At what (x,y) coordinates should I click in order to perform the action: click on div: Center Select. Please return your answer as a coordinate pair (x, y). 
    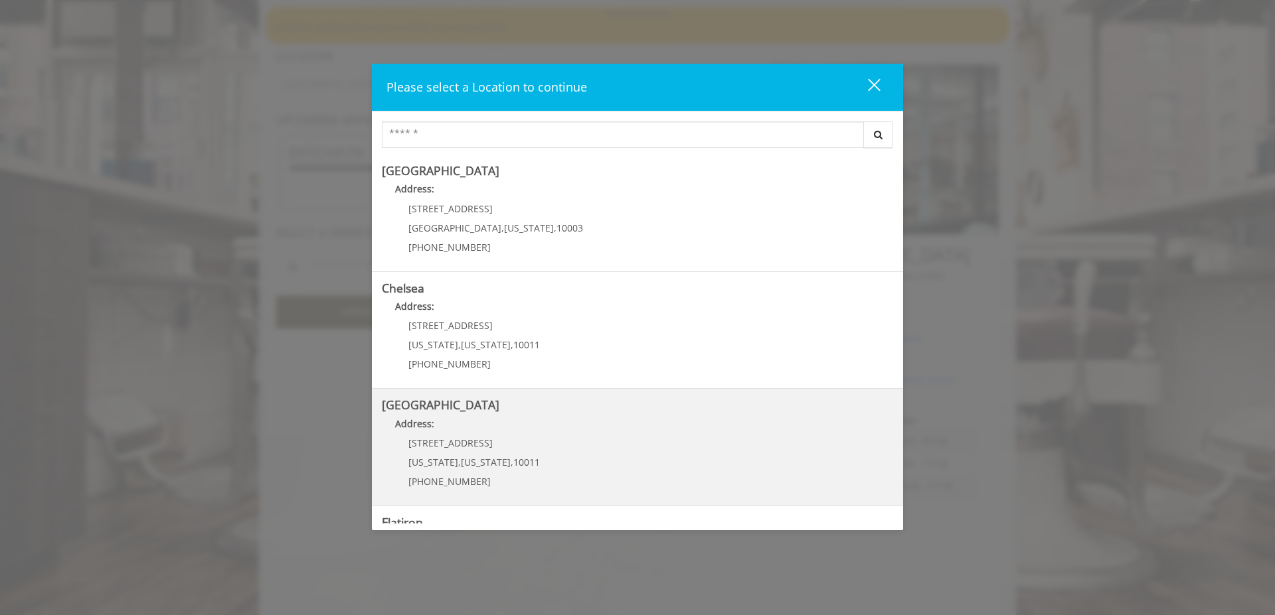
    Looking at the image, I should click on (637, 138).